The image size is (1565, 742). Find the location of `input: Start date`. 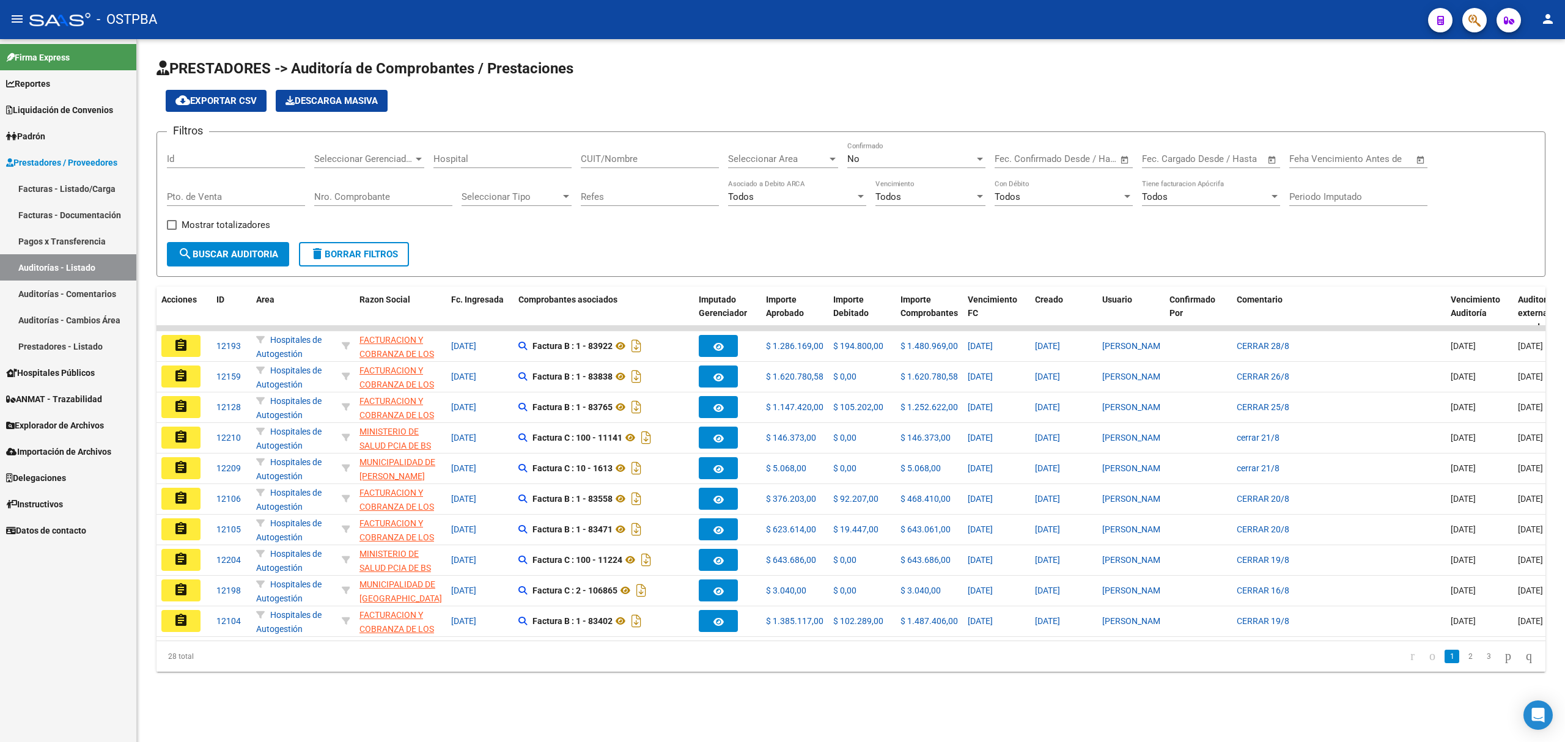

input: Start date is located at coordinates (1014, 159).